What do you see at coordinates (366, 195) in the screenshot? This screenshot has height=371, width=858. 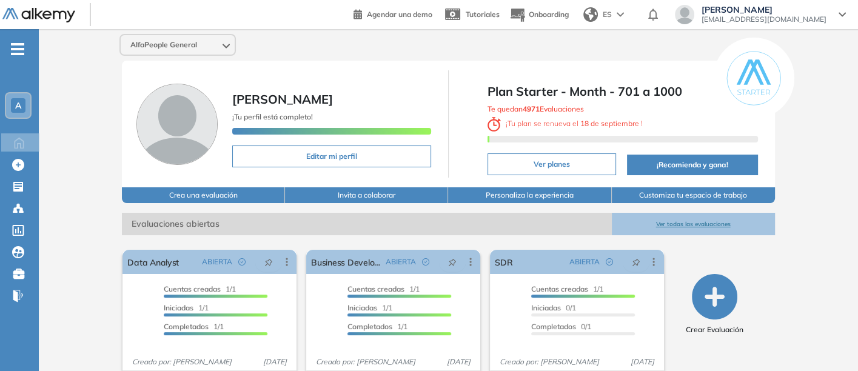 I see `button: Invita a colaborar` at bounding box center [366, 195].